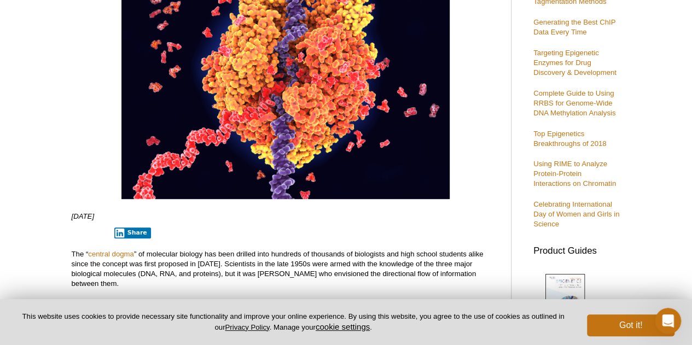  Describe the element at coordinates (575, 62) in the screenshot. I see `a: Targeting Epigenetic Enzymes for Drug Discovery & Development` at that location.